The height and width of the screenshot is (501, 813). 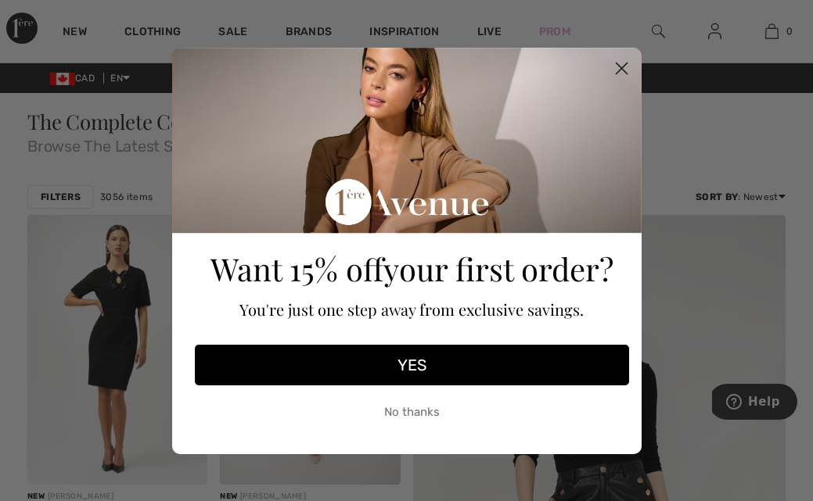 What do you see at coordinates (52, 18) in the screenshot?
I see `span: Help` at bounding box center [52, 18].